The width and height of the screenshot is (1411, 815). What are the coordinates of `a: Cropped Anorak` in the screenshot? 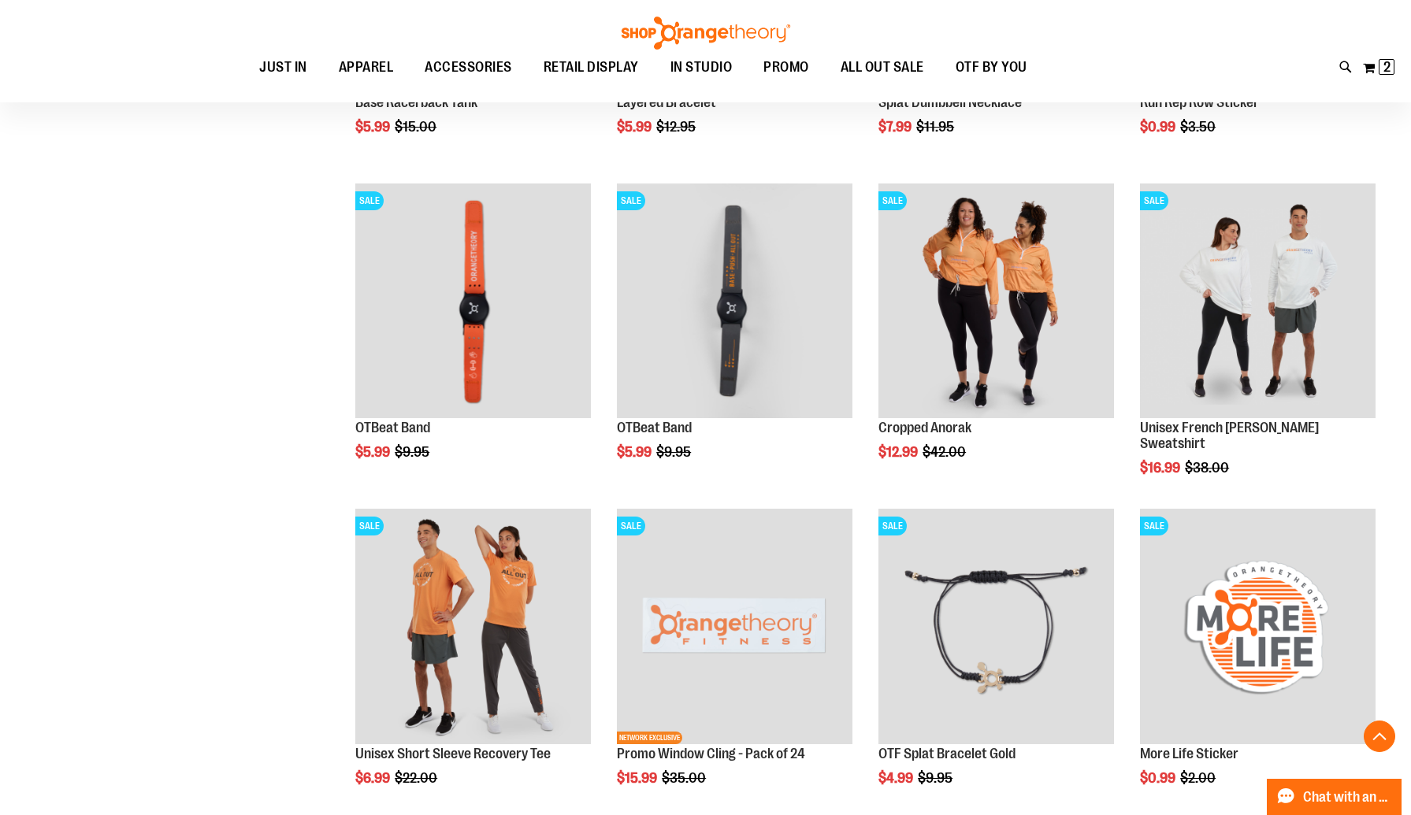 It's located at (925, 428).